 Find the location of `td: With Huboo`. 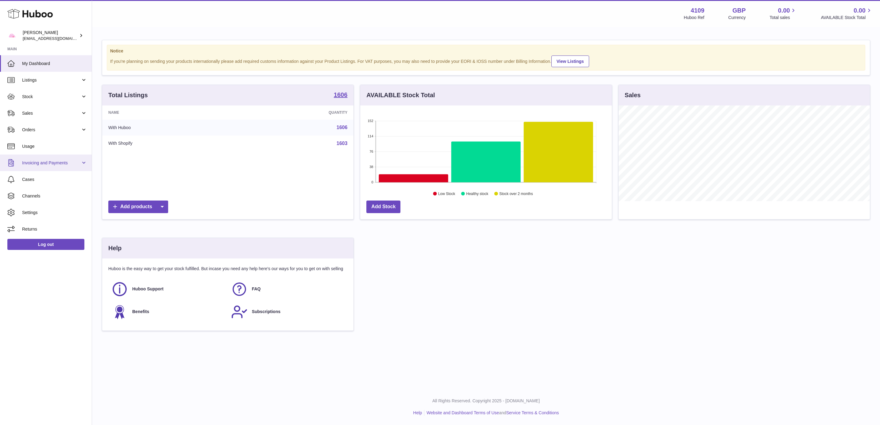

td: With Huboo is located at coordinates (170, 128).